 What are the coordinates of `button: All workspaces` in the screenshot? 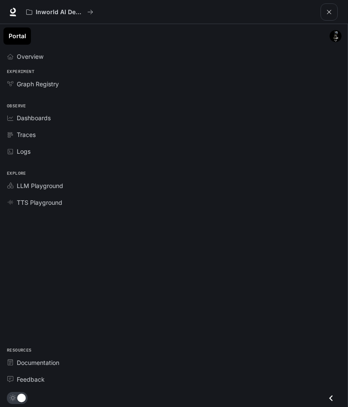 It's located at (60, 12).